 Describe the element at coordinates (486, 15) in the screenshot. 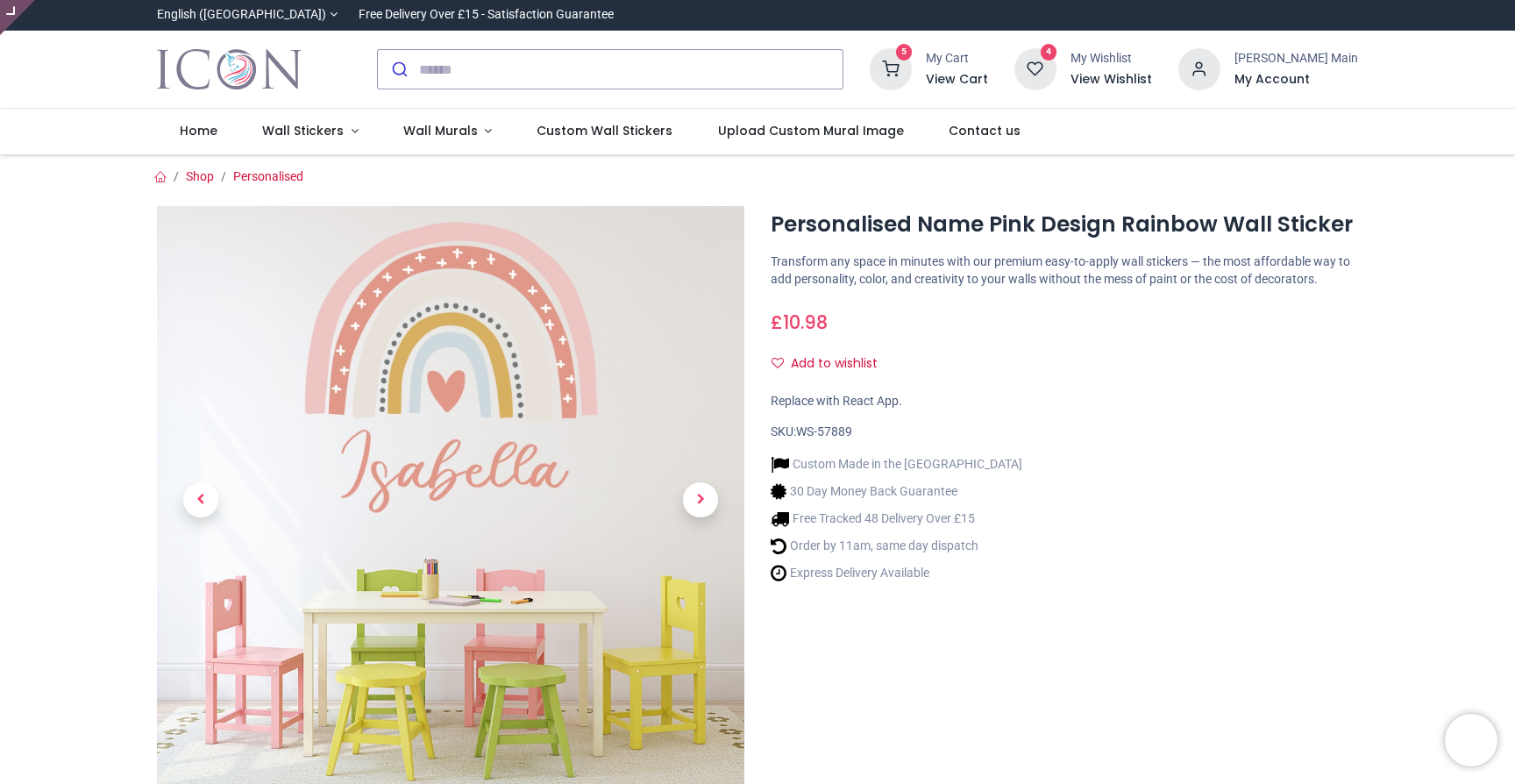

I see `div: Free Delivery Over £15 - Satisfaction Guarantee` at that location.